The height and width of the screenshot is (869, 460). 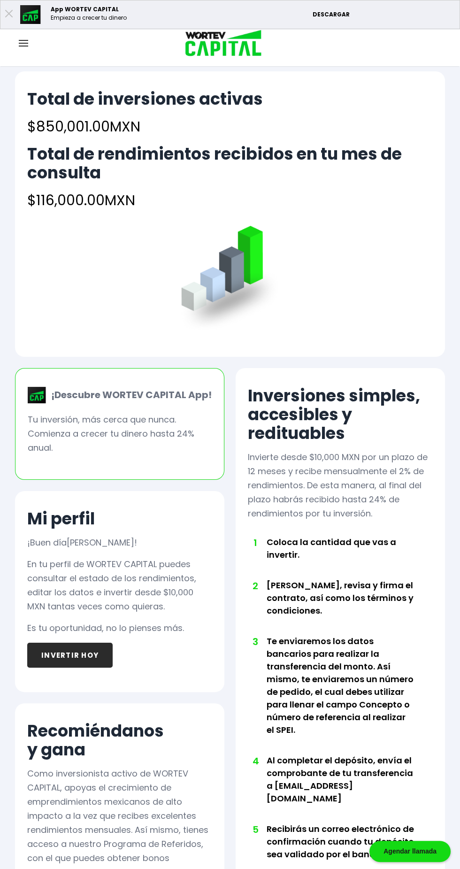 I want to click on span: 1, so click(x=255, y=542).